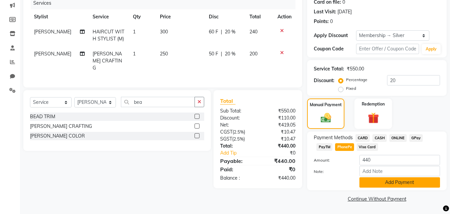 The width and height of the screenshot is (450, 214). Describe the element at coordinates (400, 171) in the screenshot. I see `input: Add Note` at that location.